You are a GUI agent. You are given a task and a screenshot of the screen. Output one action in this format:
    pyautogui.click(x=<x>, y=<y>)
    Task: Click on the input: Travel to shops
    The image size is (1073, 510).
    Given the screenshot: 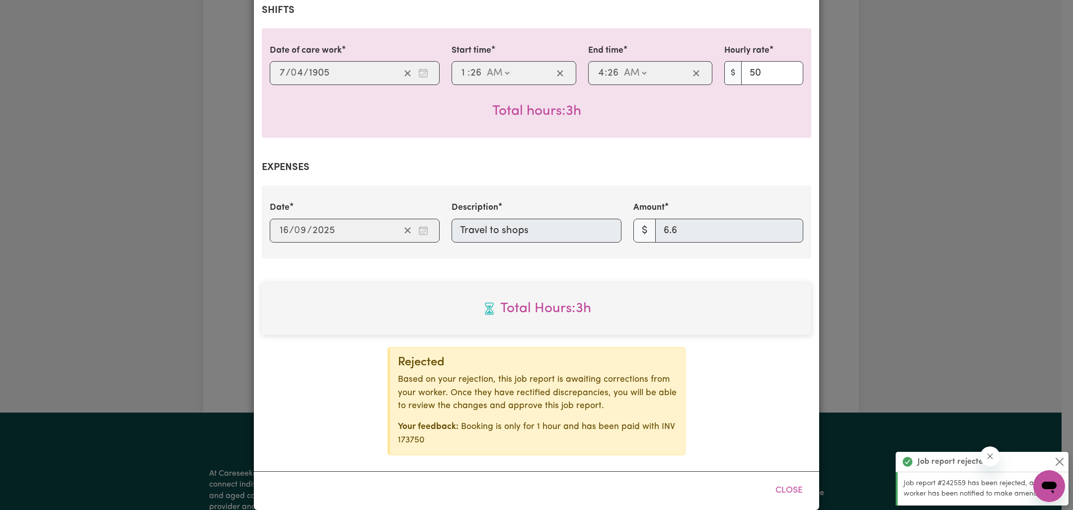 What is the action you would take?
    pyautogui.click(x=536, y=230)
    